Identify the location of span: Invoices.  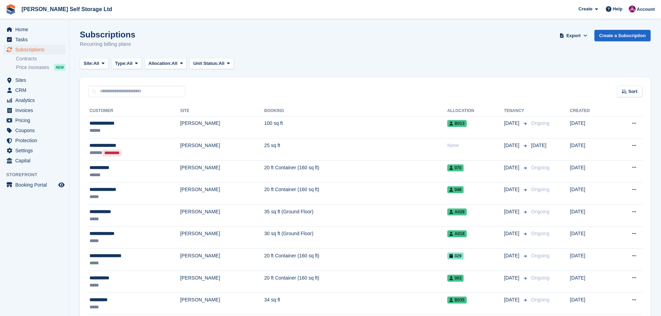
(36, 110).